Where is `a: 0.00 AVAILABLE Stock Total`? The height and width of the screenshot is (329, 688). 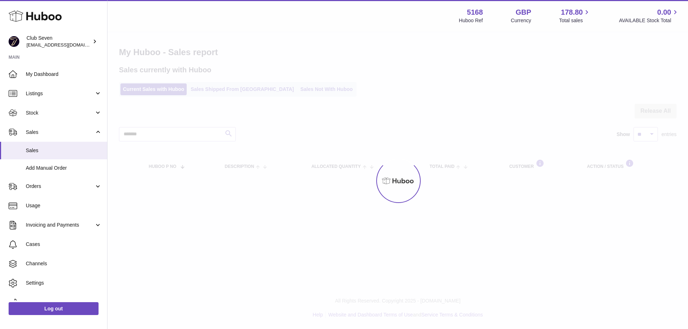
a: 0.00 AVAILABLE Stock Total is located at coordinates (649, 16).